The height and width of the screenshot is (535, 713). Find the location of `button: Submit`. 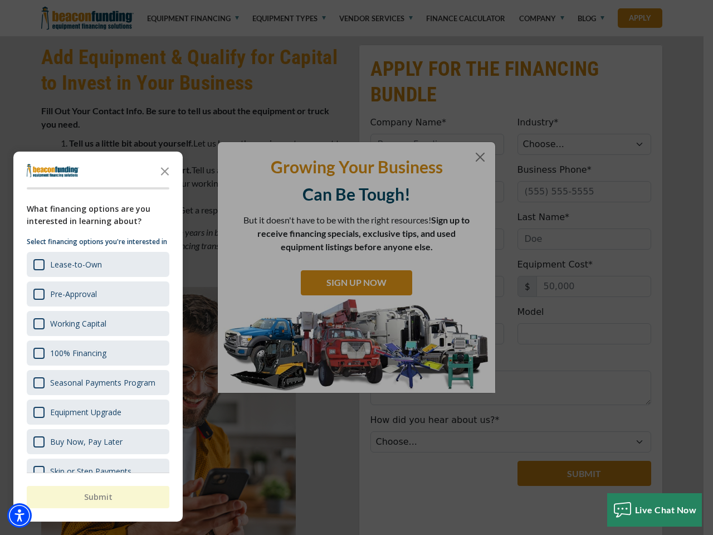

button: Submit is located at coordinates (98, 497).